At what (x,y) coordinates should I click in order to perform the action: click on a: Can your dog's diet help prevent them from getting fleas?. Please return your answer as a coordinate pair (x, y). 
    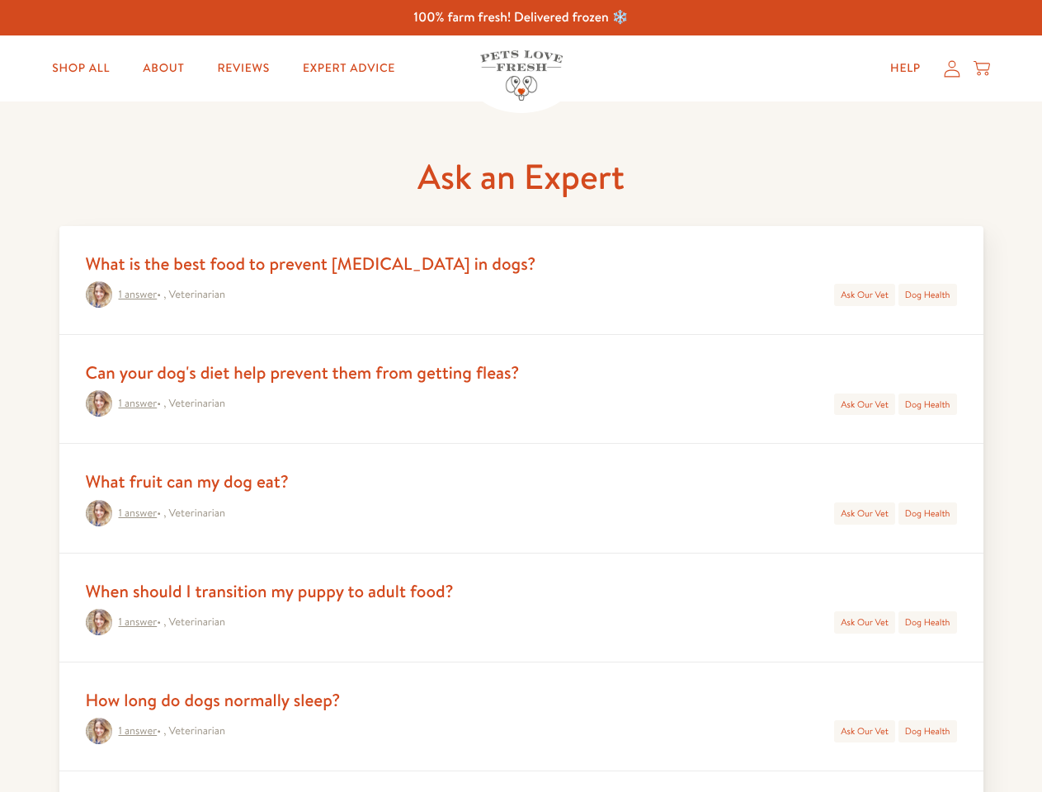
    Looking at the image, I should click on (303, 372).